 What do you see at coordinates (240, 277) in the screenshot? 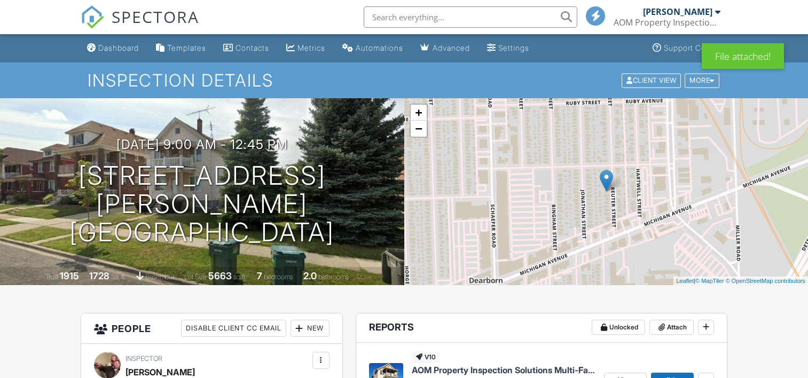
I see `span: sq.ft.` at bounding box center [240, 277].